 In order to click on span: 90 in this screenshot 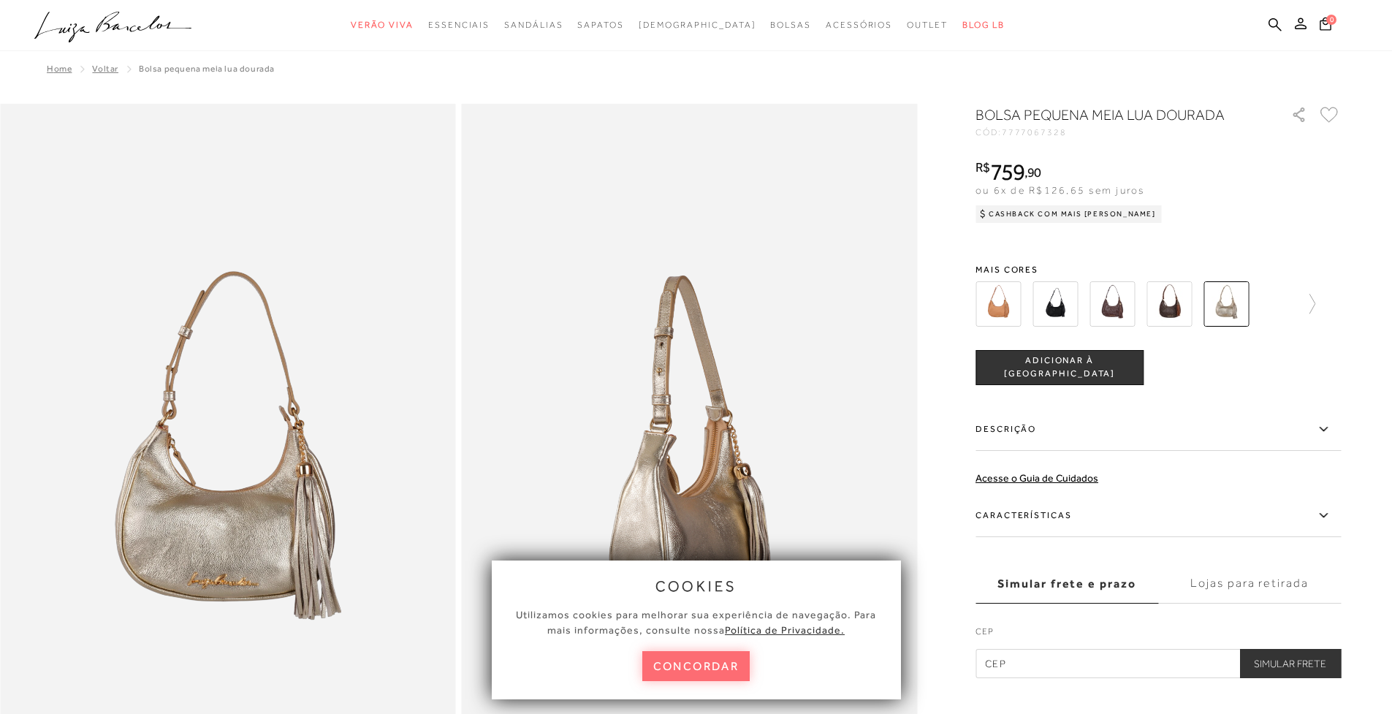, I will do `click(1034, 172)`.